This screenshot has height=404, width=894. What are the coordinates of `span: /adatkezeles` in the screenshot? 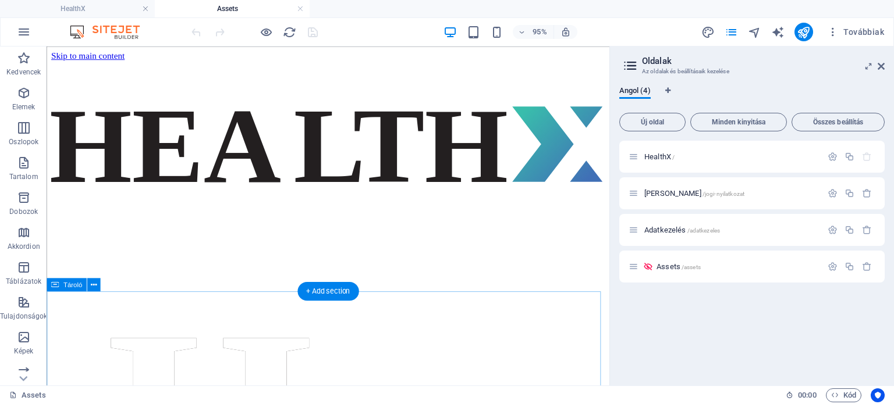 It's located at (704, 230).